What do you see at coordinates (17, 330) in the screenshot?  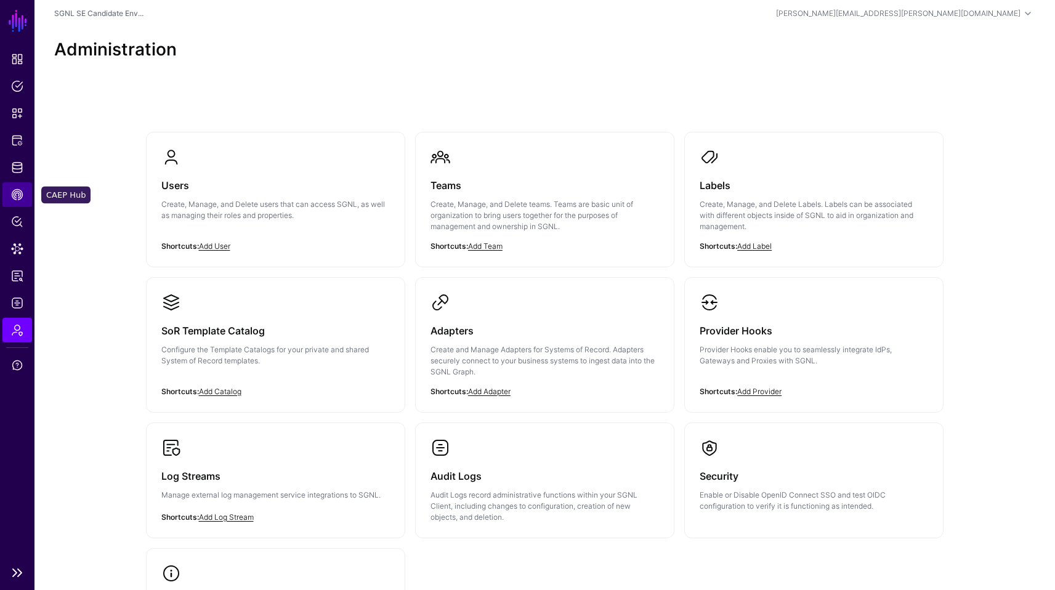 I see `a: Admin` at bounding box center [17, 330].